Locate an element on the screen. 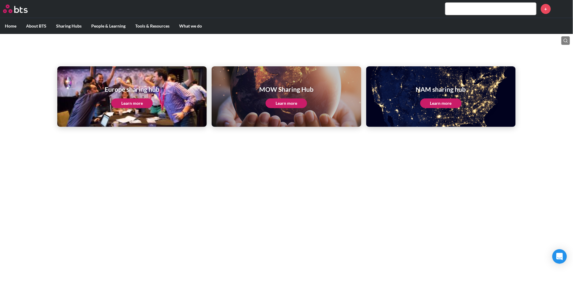 This screenshot has width=573, height=285. h1: MOW Sharing Hub is located at coordinates (286, 89).